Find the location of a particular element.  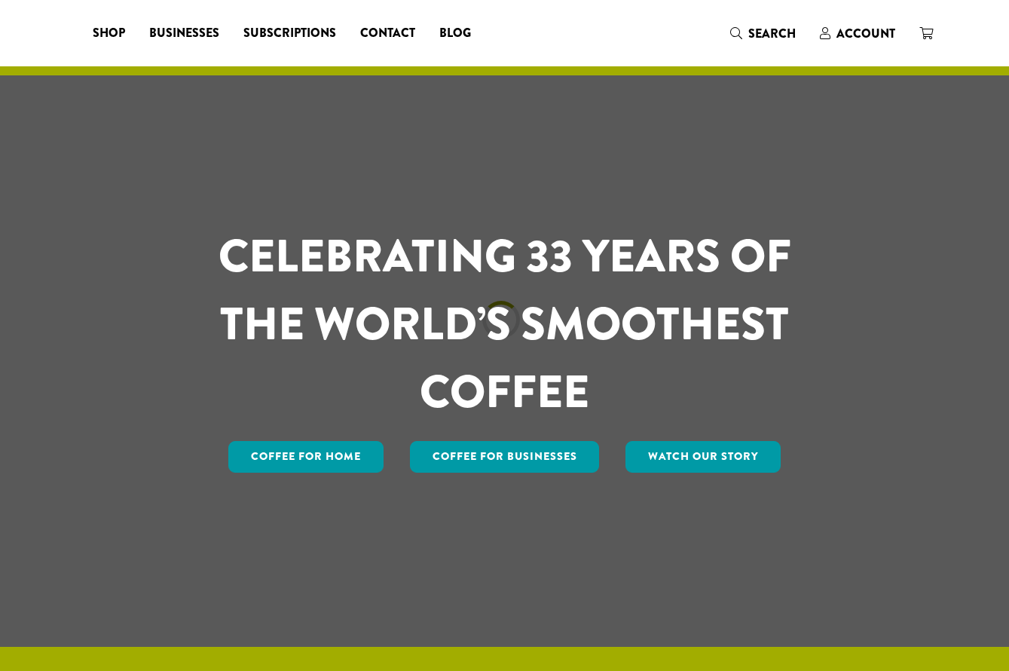

span: Contact is located at coordinates (387, 33).